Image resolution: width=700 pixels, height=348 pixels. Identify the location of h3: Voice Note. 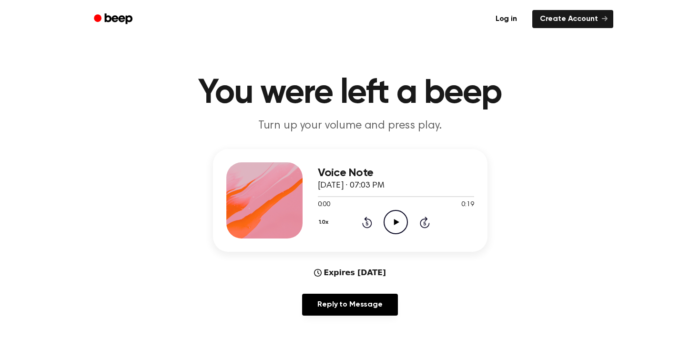
(396, 173).